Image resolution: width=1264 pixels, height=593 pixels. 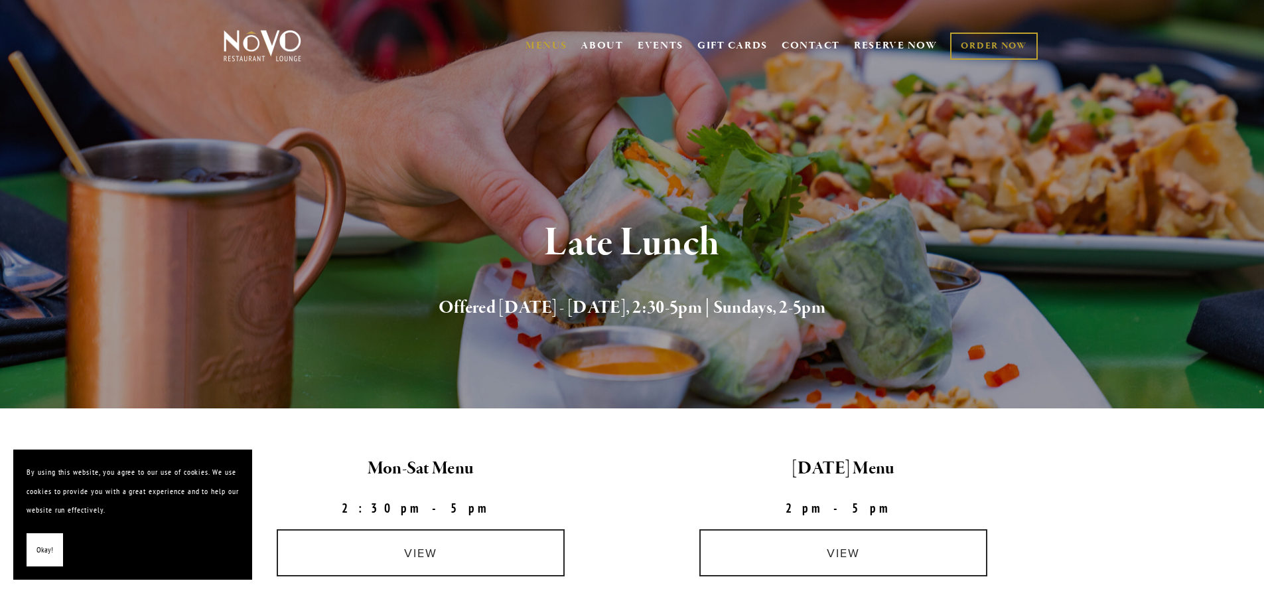 I want to click on p: By using this website, you agree to our use of cookies. We use cookies to provide you with a grea..., so click(x=133, y=491).